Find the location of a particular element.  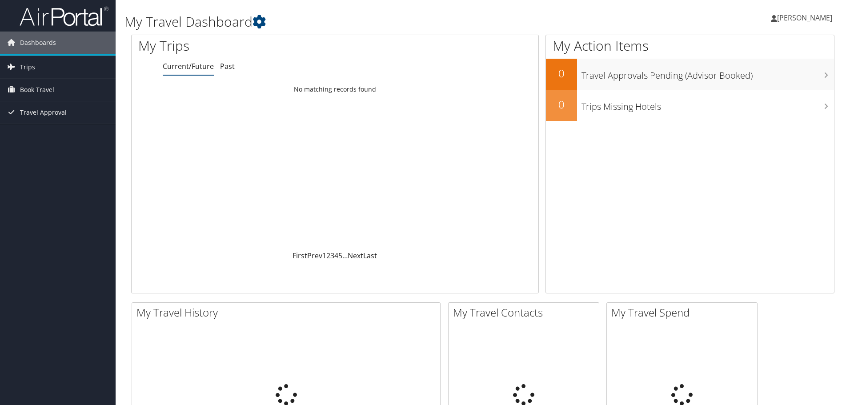

a: 2 is located at coordinates (328, 256).